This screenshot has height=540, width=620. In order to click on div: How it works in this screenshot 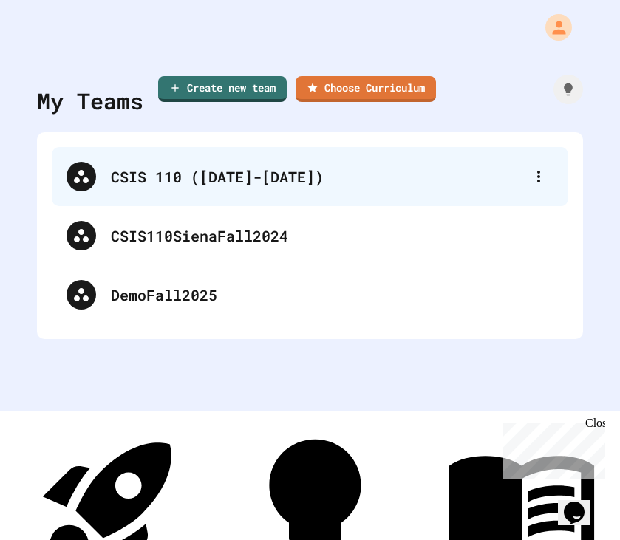, I will do `click(568, 89)`.